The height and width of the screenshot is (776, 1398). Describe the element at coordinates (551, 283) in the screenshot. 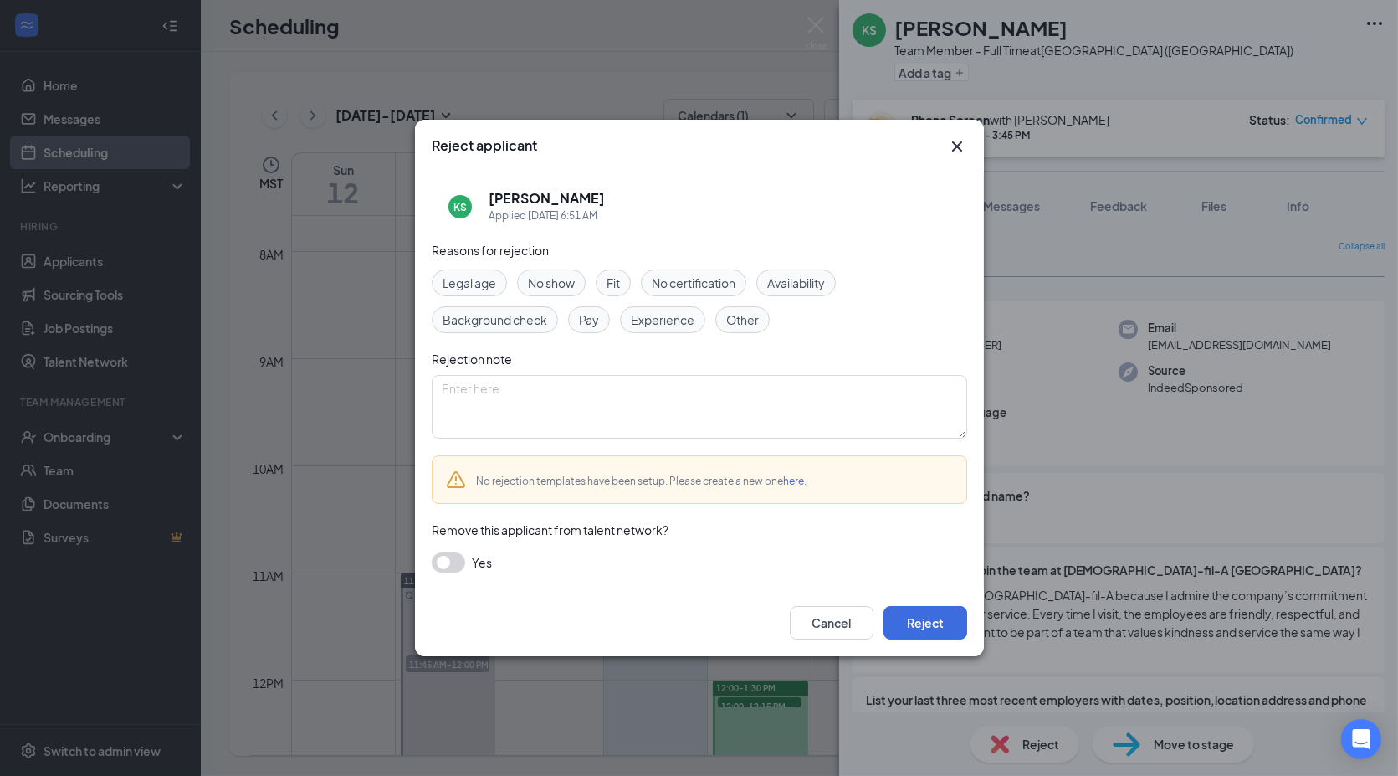

I see `span: No show` at that location.